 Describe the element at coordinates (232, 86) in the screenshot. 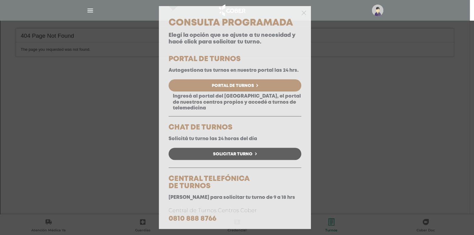

I see `span: Portal de Turnos` at that location.